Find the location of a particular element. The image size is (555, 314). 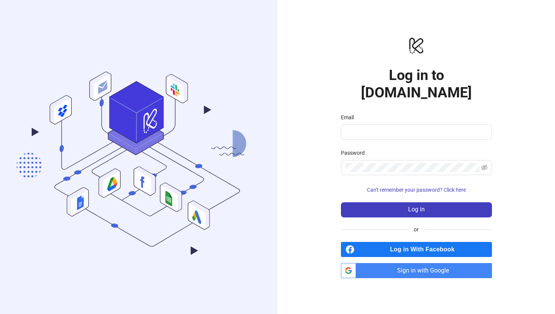

a: Sign in with Google is located at coordinates (416, 271).